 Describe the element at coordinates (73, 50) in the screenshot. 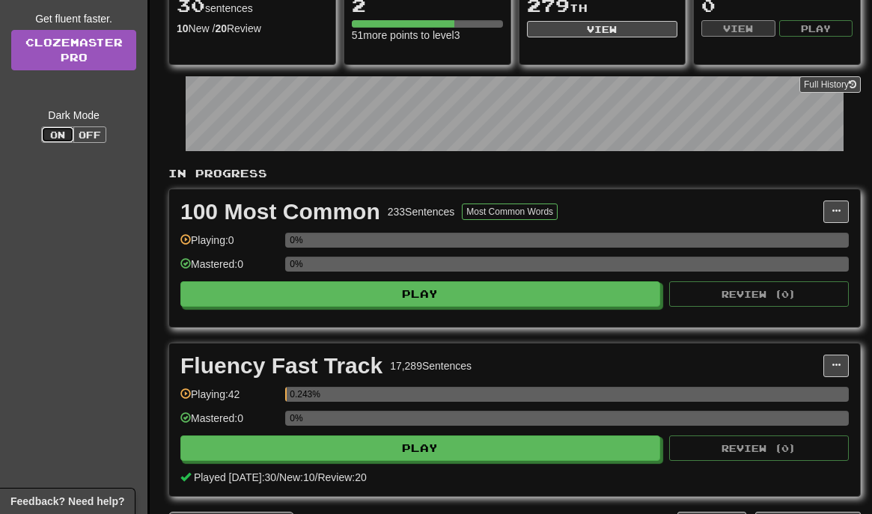

I see `a: ClozemasterPro` at that location.